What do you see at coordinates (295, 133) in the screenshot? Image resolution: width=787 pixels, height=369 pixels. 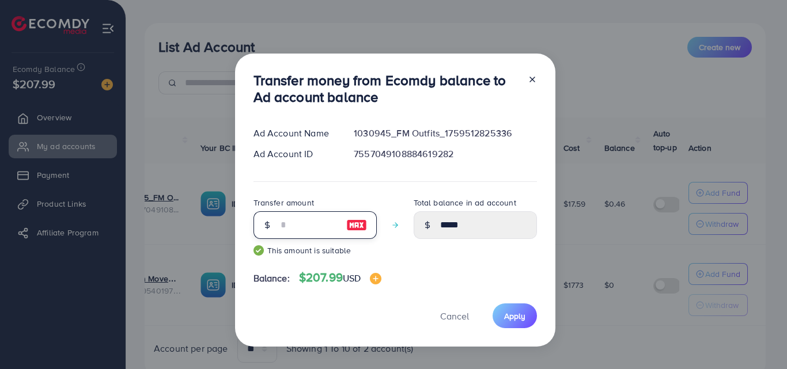 I see `div: Ad Account Name` at bounding box center [295, 133].